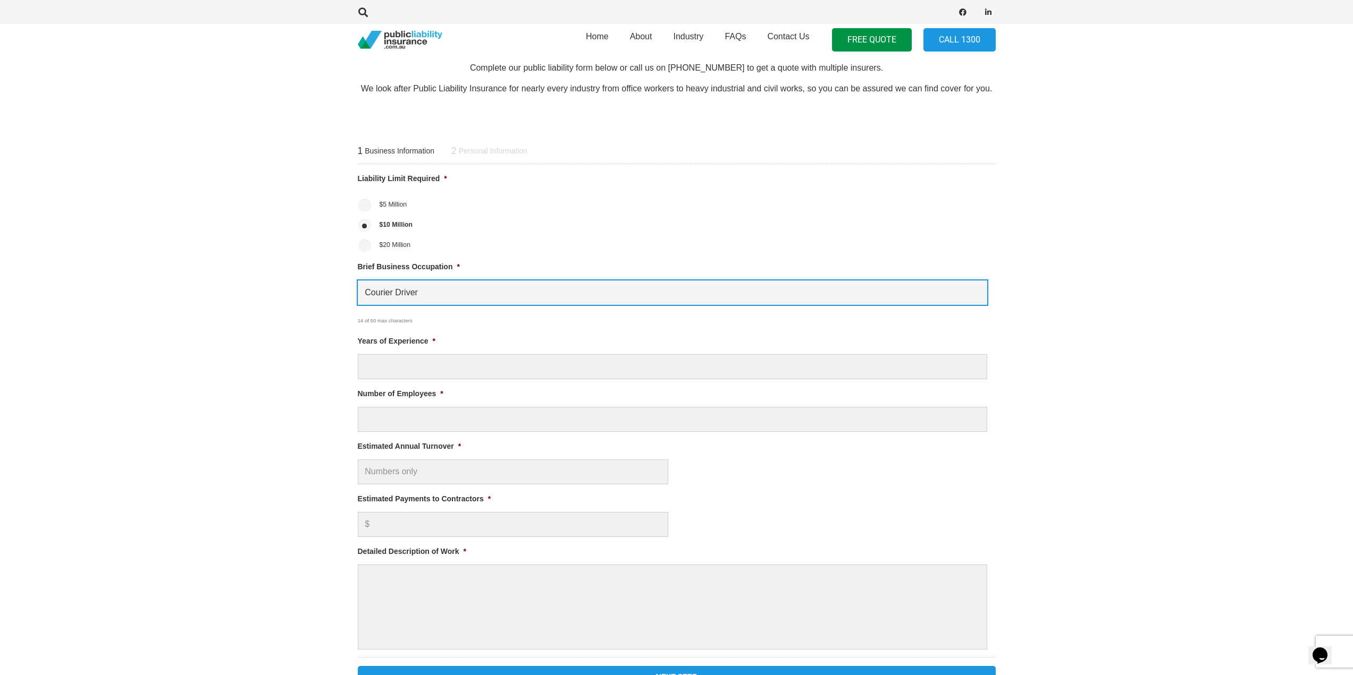 This screenshot has height=675, width=1353. What do you see at coordinates (677, 89) in the screenshot?
I see `p: We look after Public Liability Insurance for nearly every industry from office workers to heavy i...` at bounding box center [677, 89].